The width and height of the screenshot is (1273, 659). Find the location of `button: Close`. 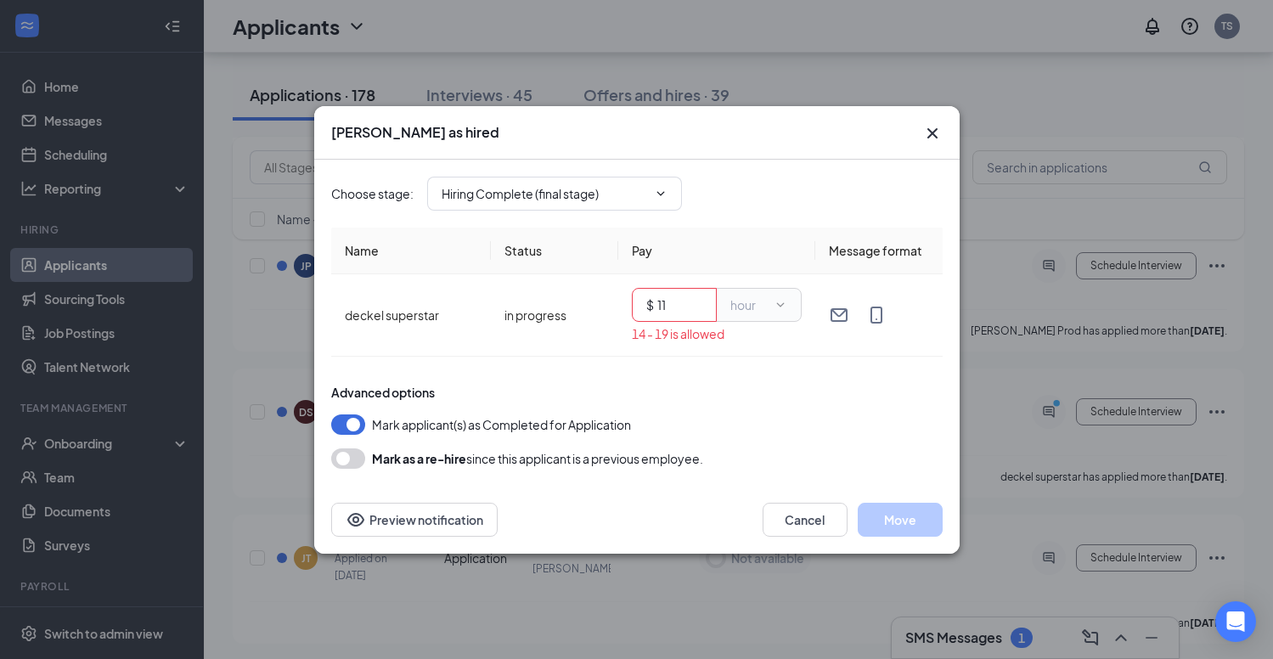

button: Close is located at coordinates (932, 133).